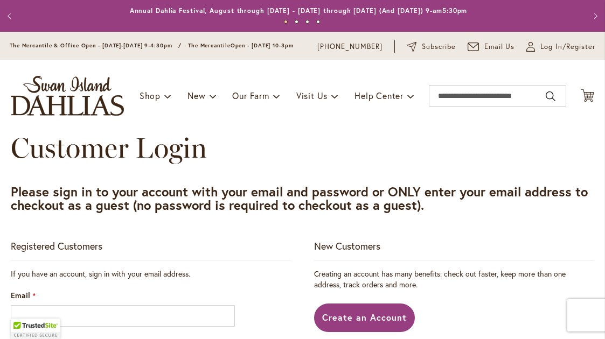 The image size is (605, 339). I want to click on span: Visit Us, so click(312, 95).